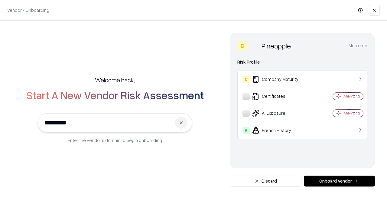 The height and width of the screenshot is (218, 387). What do you see at coordinates (265, 181) in the screenshot?
I see `button: Discard` at bounding box center [265, 181].